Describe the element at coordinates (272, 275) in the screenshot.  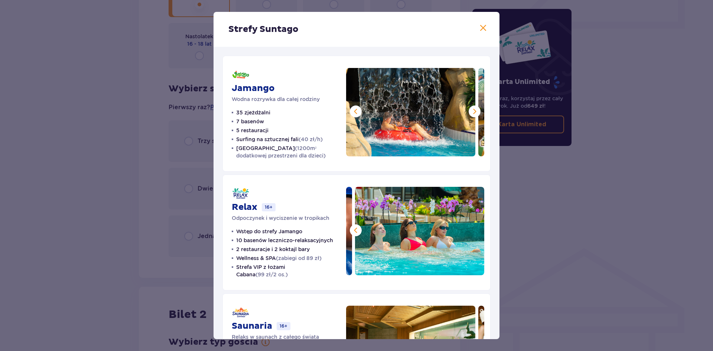
I see `span: (99 zł/2 os.)` at that location.